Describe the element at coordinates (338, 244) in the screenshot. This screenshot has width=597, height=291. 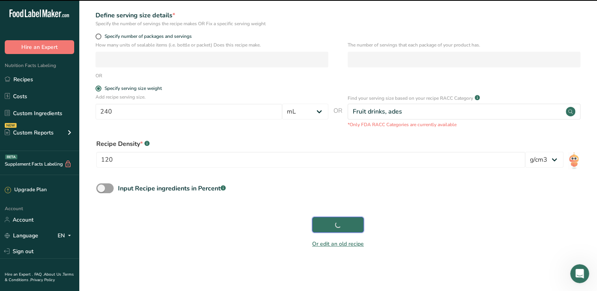
I see `a: Or edit an old recipe` at that location.